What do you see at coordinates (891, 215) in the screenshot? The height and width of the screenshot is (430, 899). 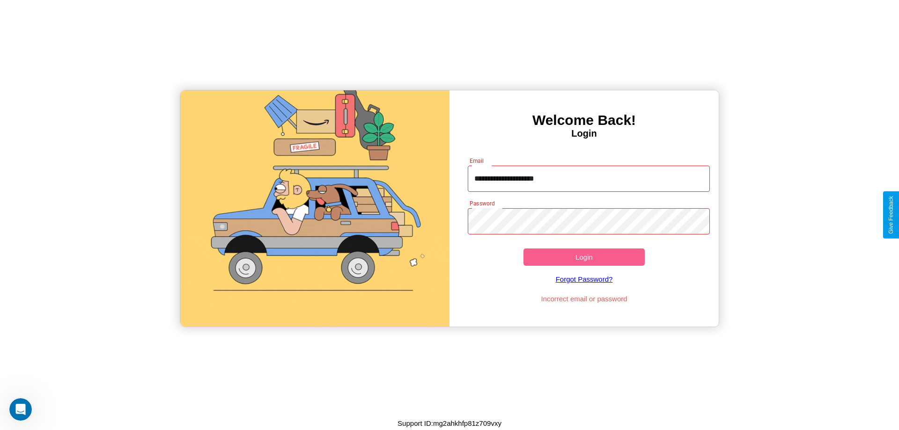 I see `div: Give Feedback` at bounding box center [891, 215].